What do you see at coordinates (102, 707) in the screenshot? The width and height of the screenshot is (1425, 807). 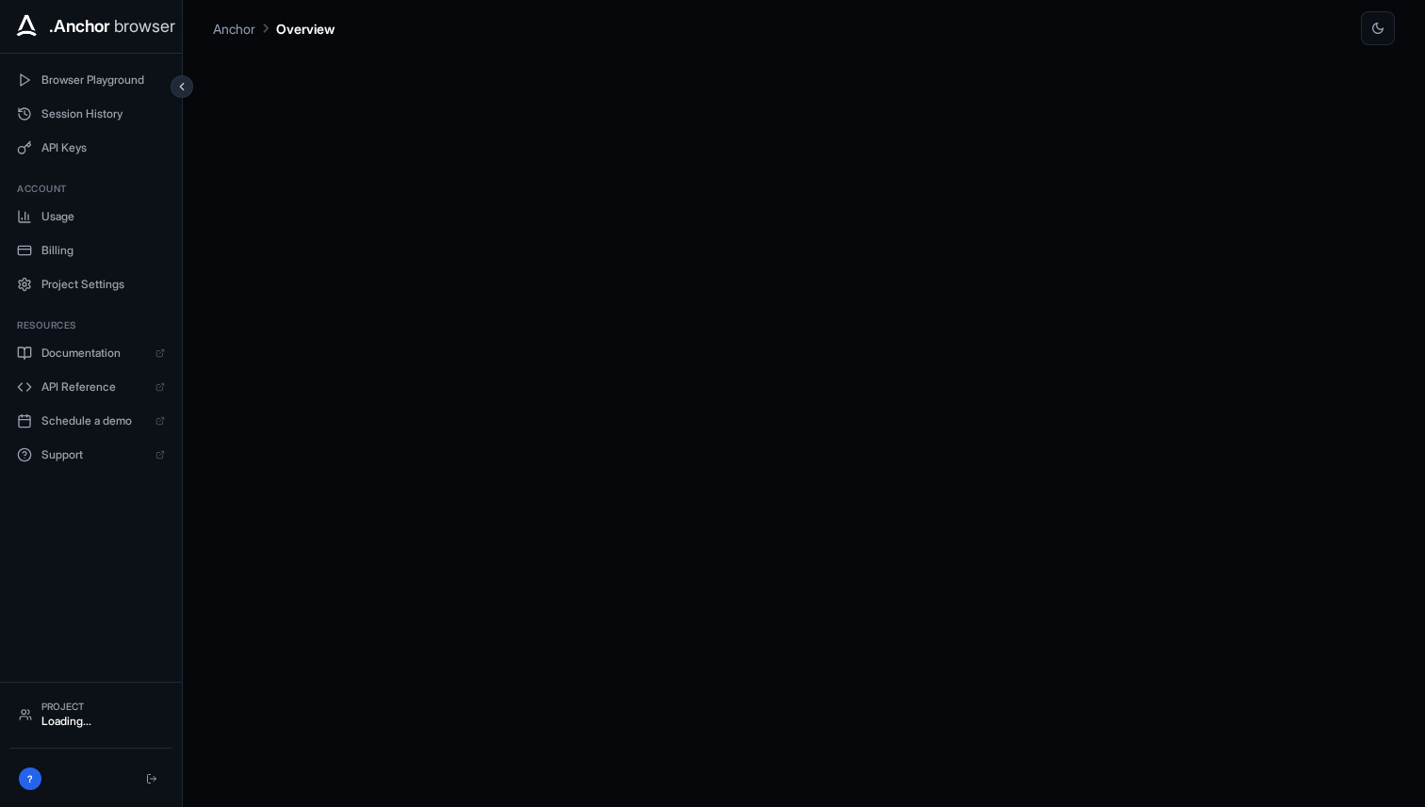 I see `div: Project` at bounding box center [102, 707].